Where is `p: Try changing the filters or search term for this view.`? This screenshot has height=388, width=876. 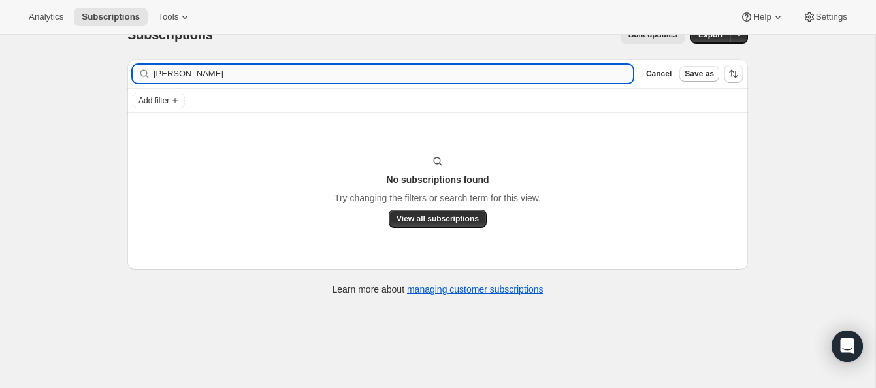
p: Try changing the filters or search term for this view. is located at coordinates (438, 198).